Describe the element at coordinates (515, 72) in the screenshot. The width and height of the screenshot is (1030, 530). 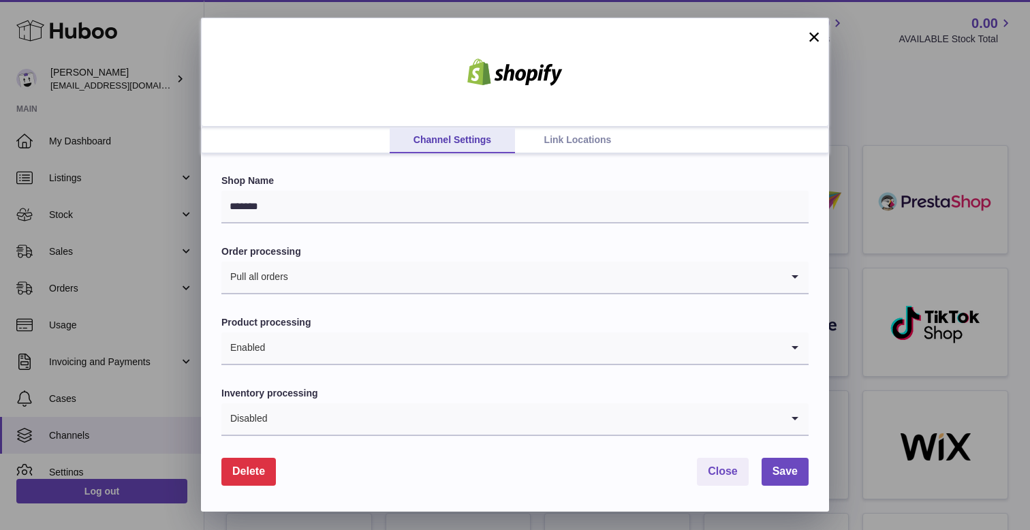
I see `img: shopify` at that location.